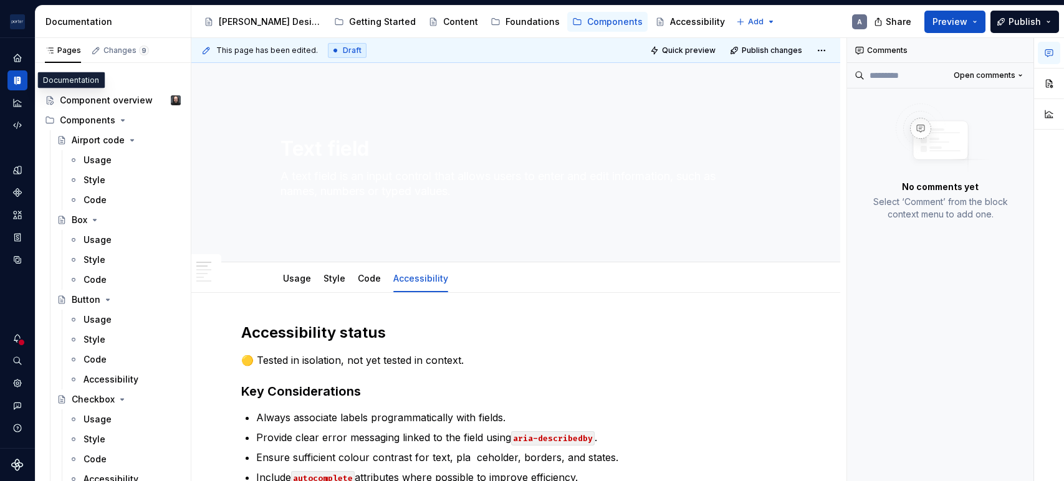 The width and height of the screenshot is (1064, 481). I want to click on p: 🟡 Tested in isolation, not yet tested in context., so click(516, 360).